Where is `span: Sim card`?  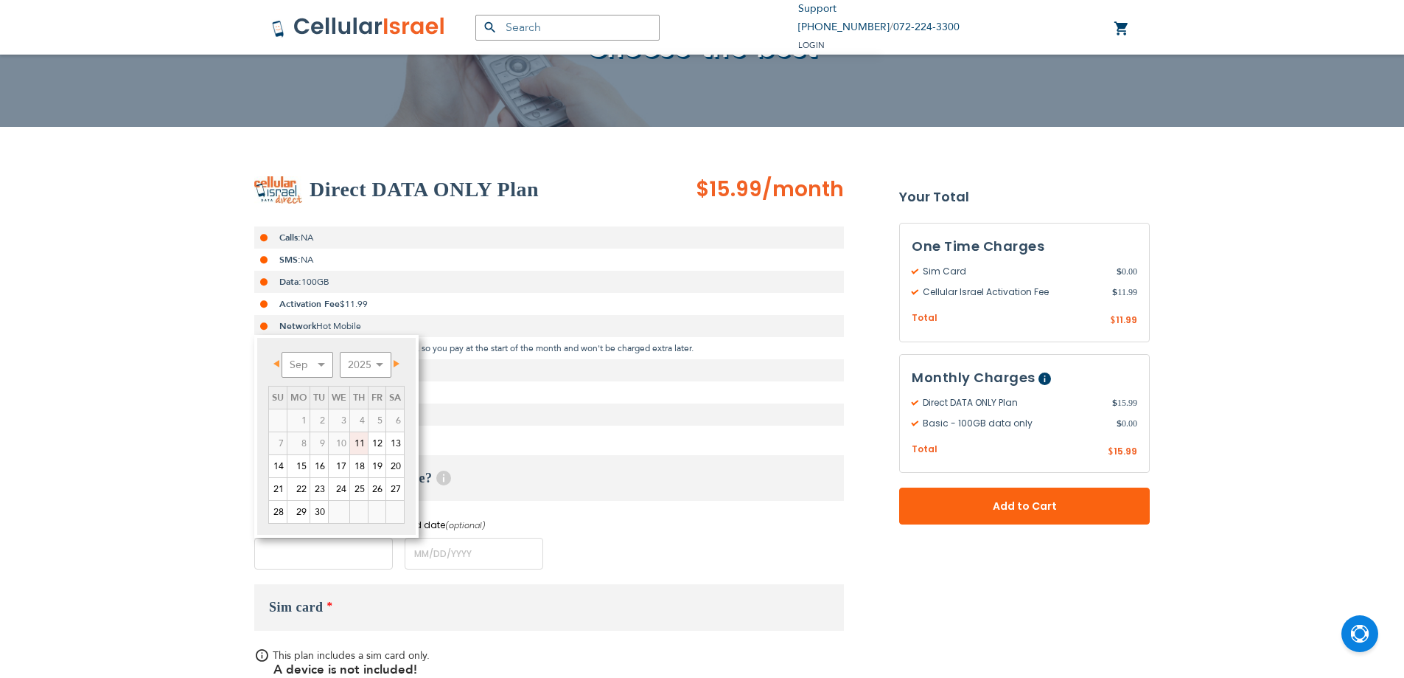 span: Sim card is located at coordinates (296, 607).